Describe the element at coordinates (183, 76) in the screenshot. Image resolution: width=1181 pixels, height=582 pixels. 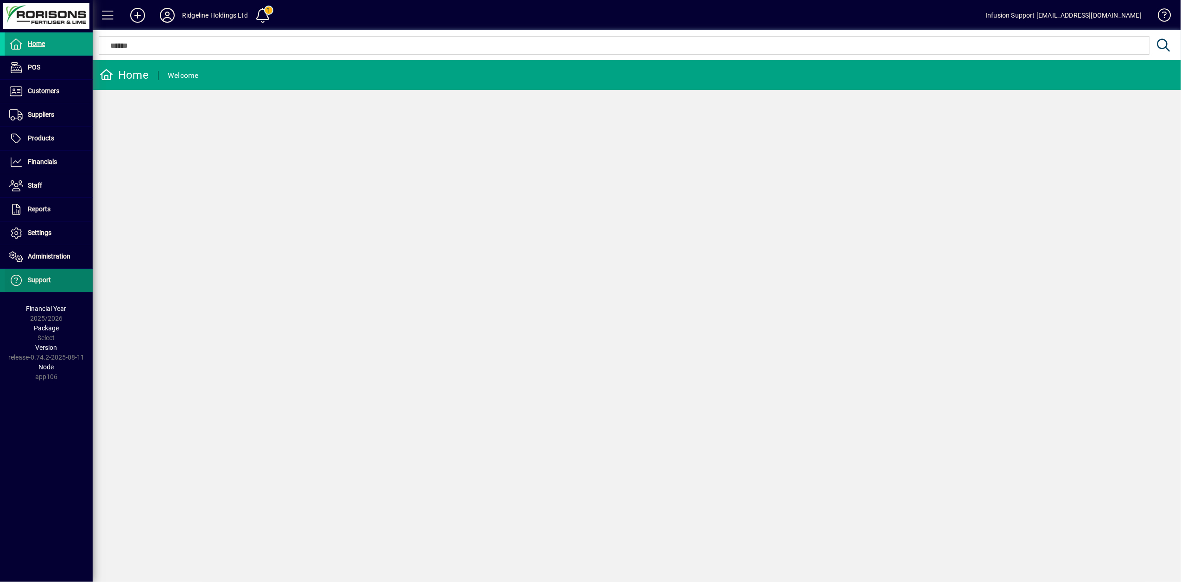
I see `div: Welcome` at that location.